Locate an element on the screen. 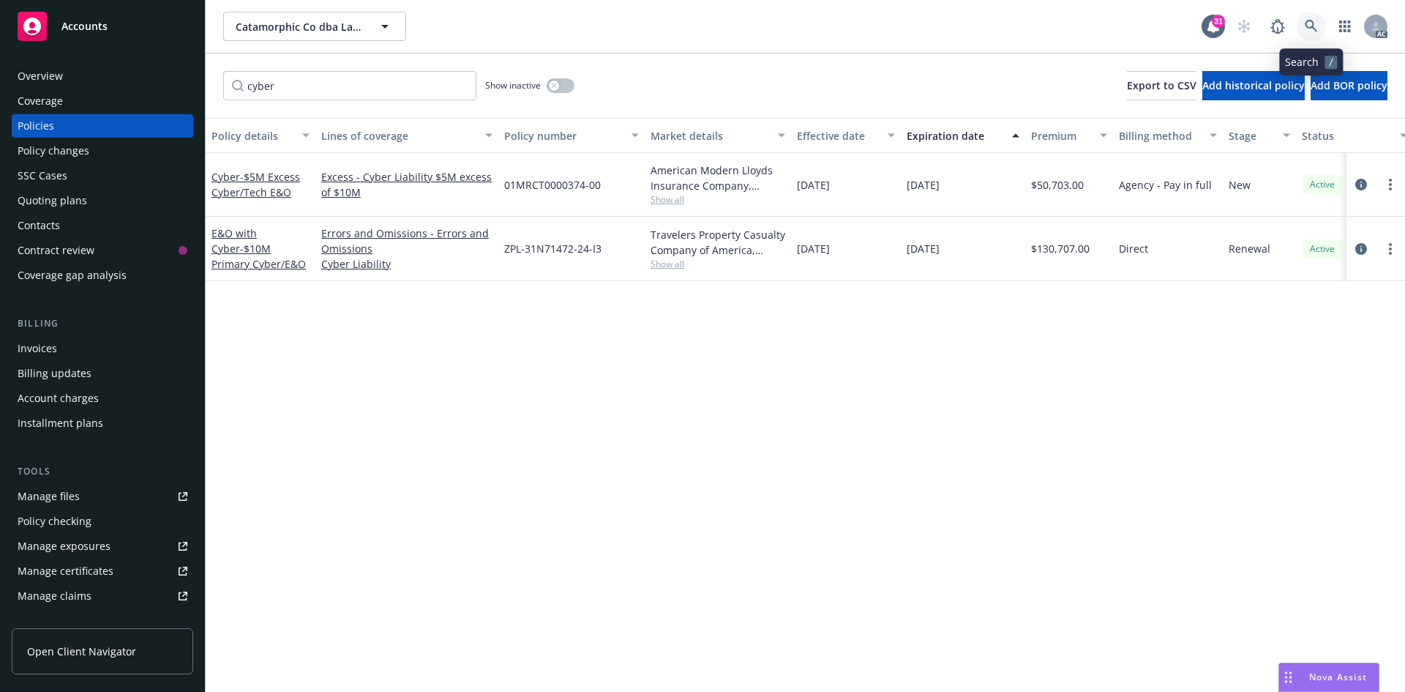  span: Add BOR policy is located at coordinates (1349, 85).